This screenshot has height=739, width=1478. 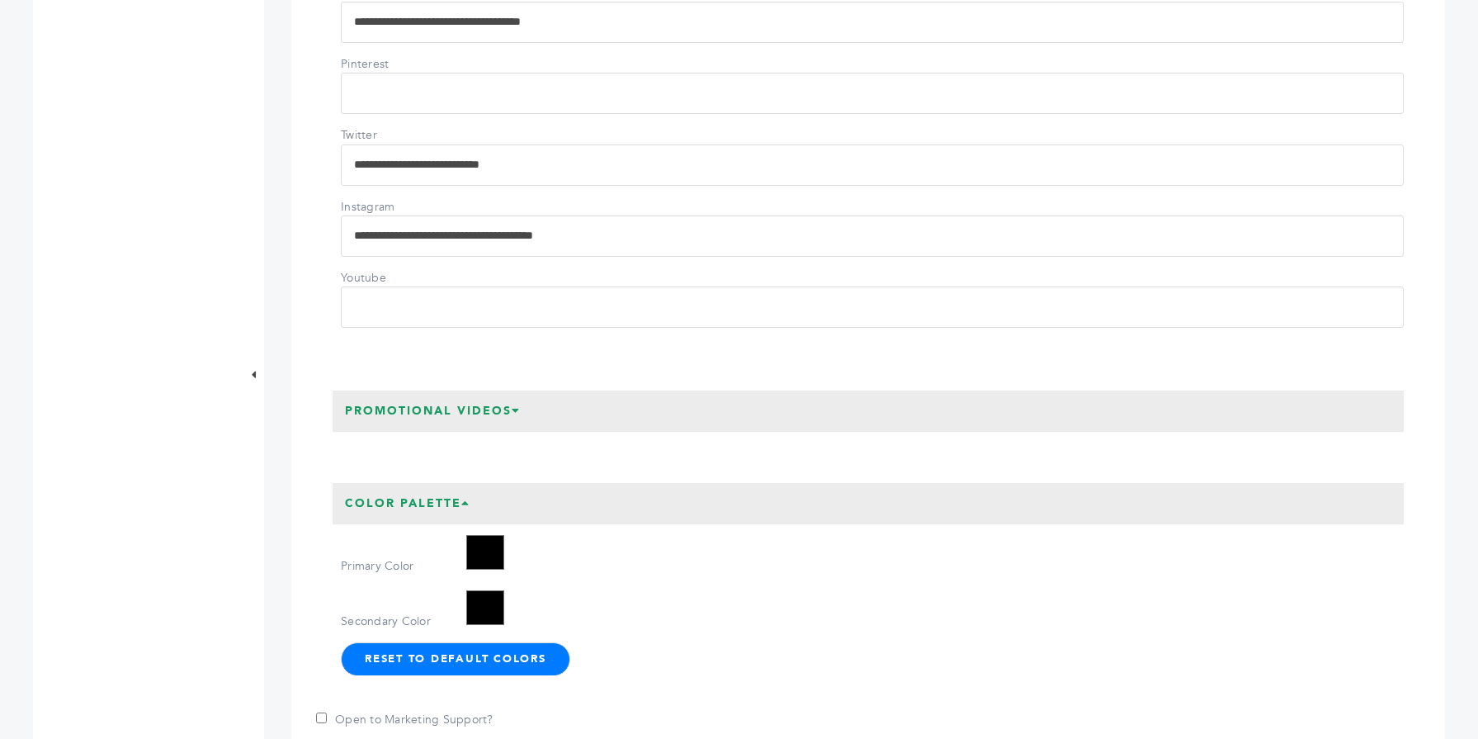 What do you see at coordinates (399, 566) in the screenshot?
I see `label: Primary Color` at bounding box center [399, 566].